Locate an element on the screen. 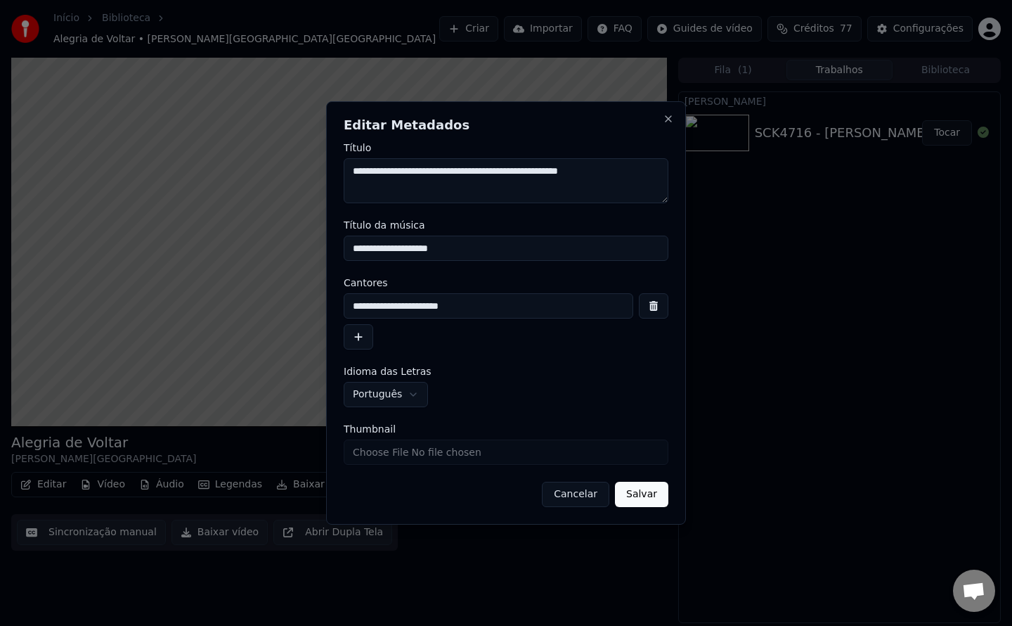  span: Thumbnail is located at coordinates (370, 429).